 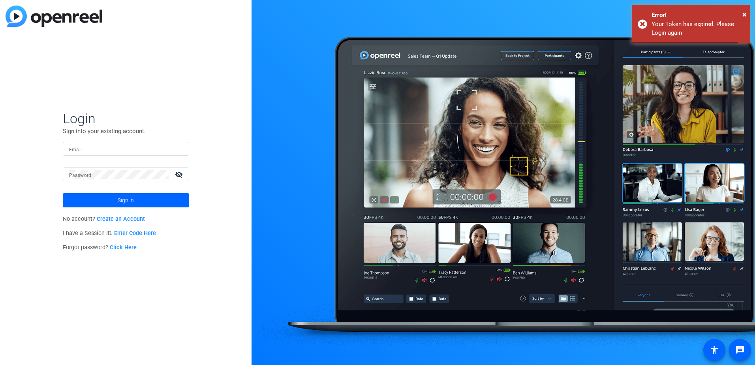 I want to click on div: Error!, so click(x=698, y=15).